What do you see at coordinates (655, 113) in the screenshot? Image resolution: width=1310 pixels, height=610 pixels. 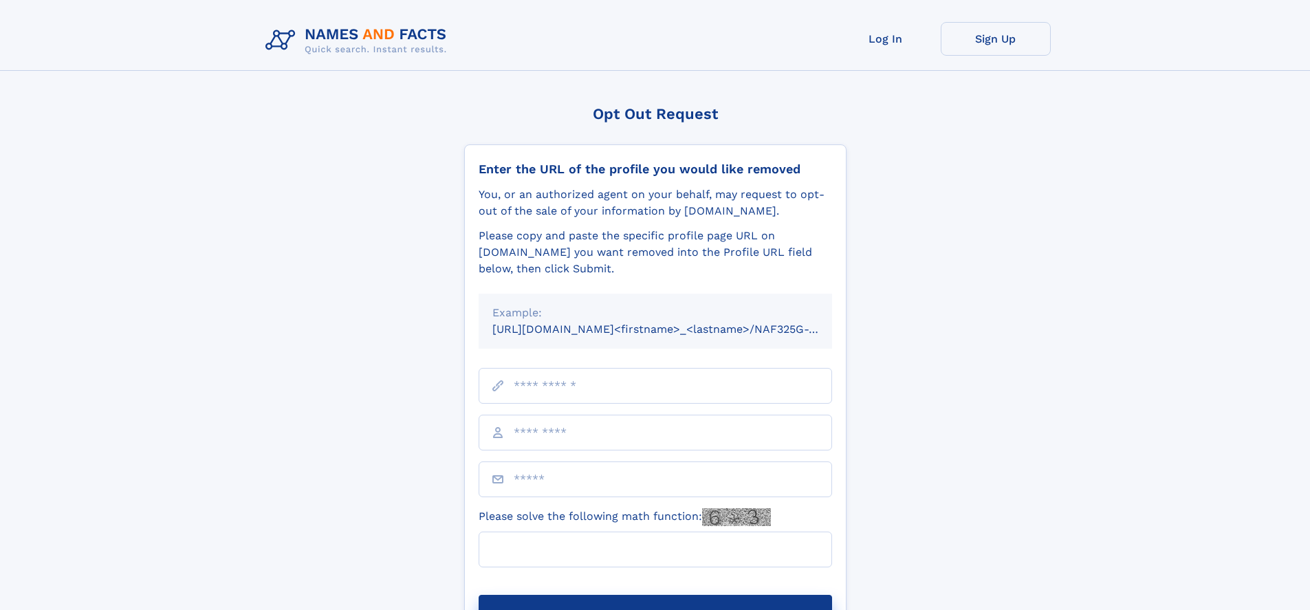 I see `div: Opt Out Request` at bounding box center [655, 113].